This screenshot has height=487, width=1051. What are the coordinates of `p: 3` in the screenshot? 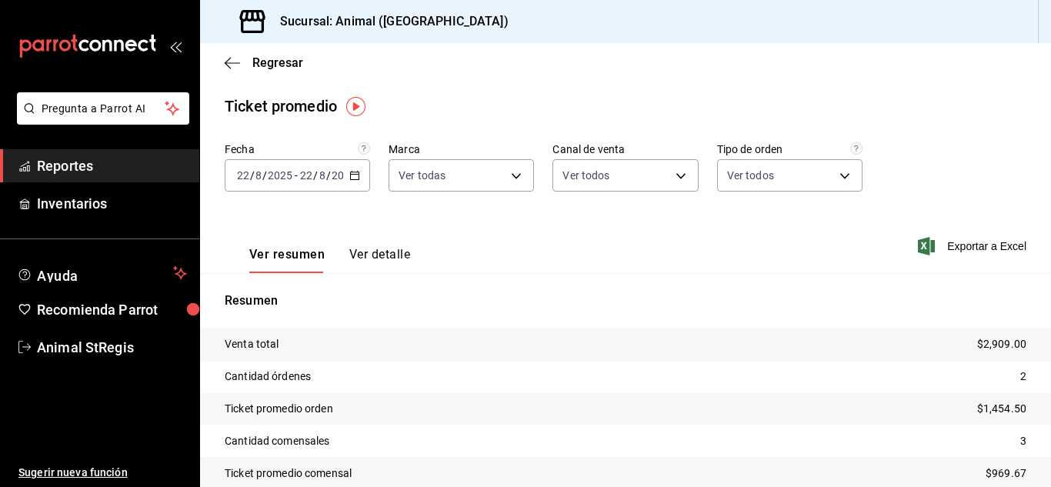 It's located at (1023, 441).